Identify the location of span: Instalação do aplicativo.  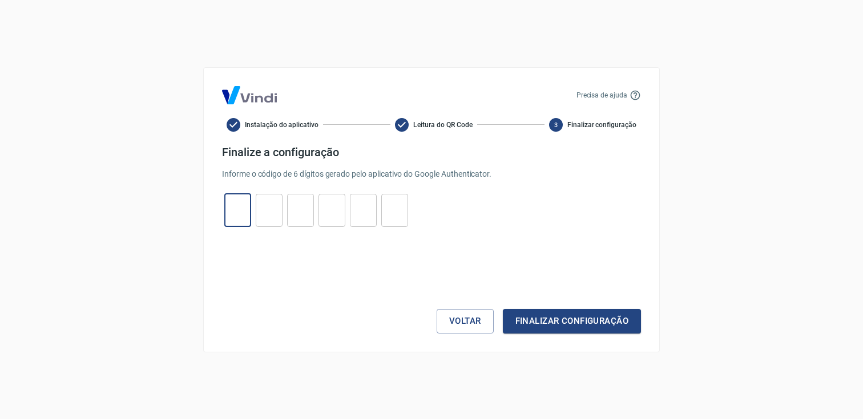
(281, 125).